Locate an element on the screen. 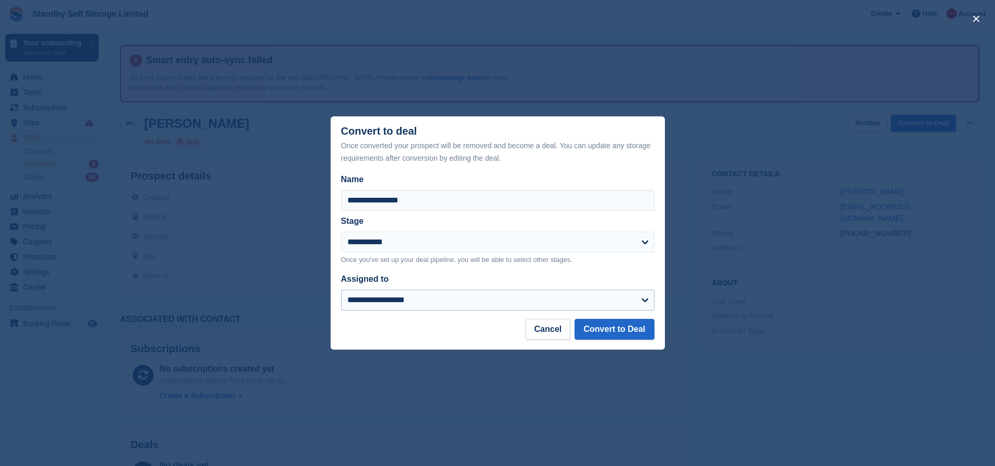 This screenshot has height=466, width=995. p: Once you've set up your deal pipeline, you will be able to select other stages. is located at coordinates (498, 260).